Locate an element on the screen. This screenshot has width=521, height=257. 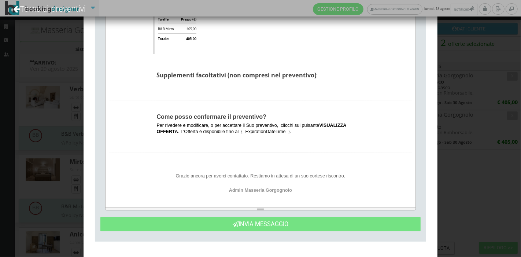
td: B&B Mirto is located at coordinates (166, 29).